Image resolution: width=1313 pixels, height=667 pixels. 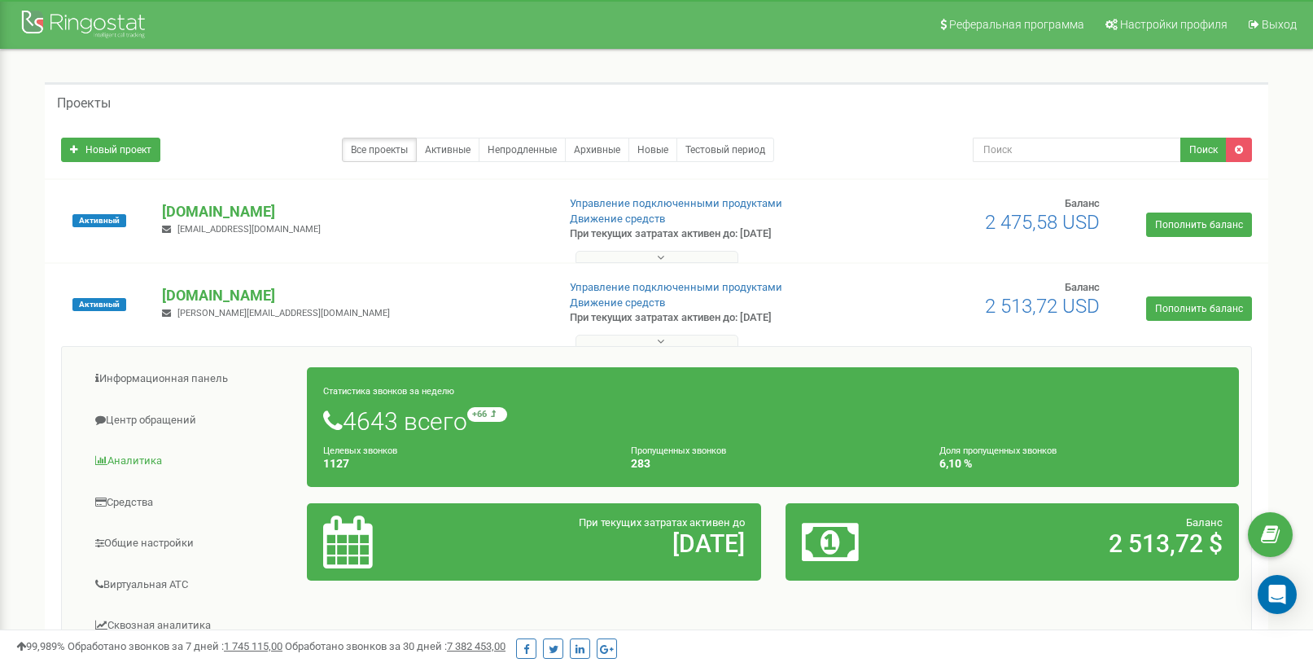 What do you see at coordinates (395, 645) in the screenshot?
I see `span: Обработано звонков за 30 дней :` at bounding box center [395, 645].